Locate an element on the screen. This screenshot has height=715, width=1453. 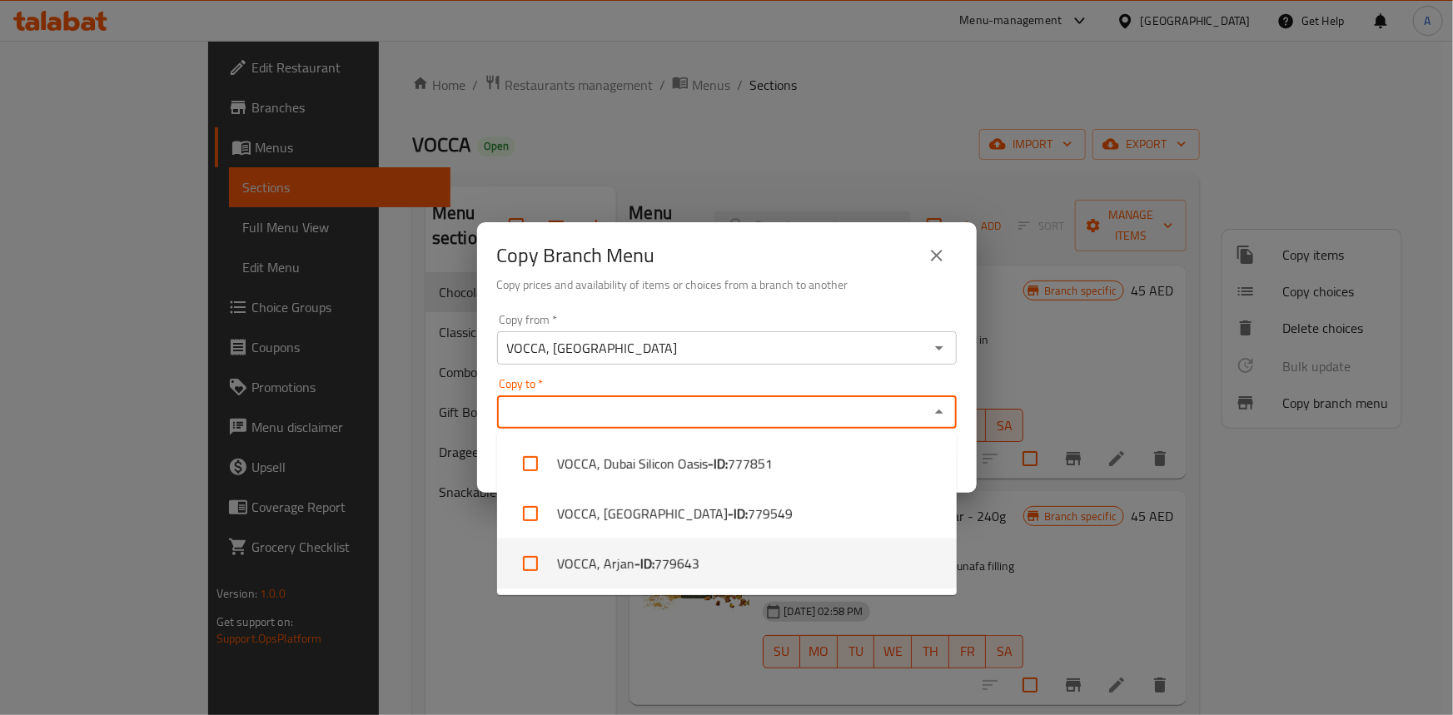
span: 777851 is located at coordinates (750, 464).